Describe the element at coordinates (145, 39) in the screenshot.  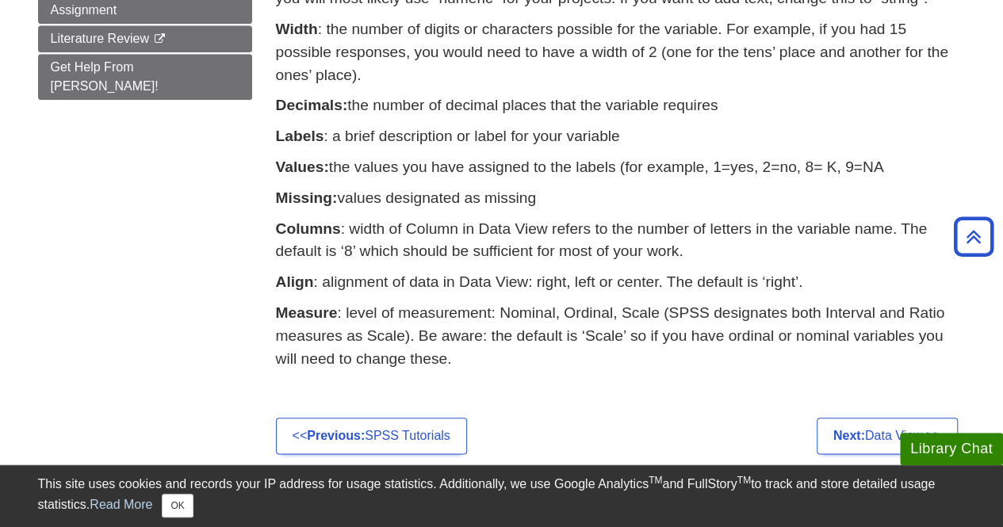
I see `a: Literature Review` at that location.